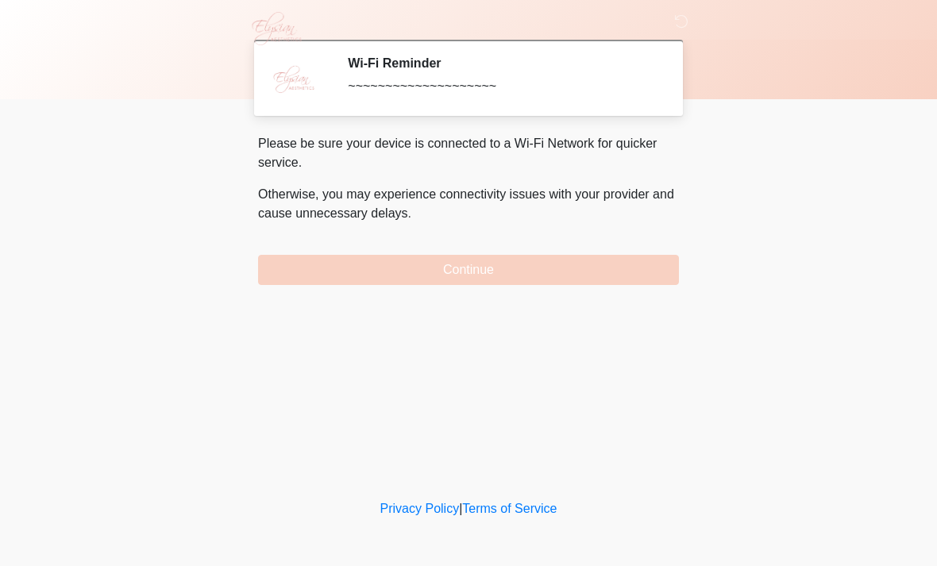  Describe the element at coordinates (469, 153) in the screenshot. I see `p: Please be sure your device is connected to a Wi-Fi Network for quicker service.` at that location.